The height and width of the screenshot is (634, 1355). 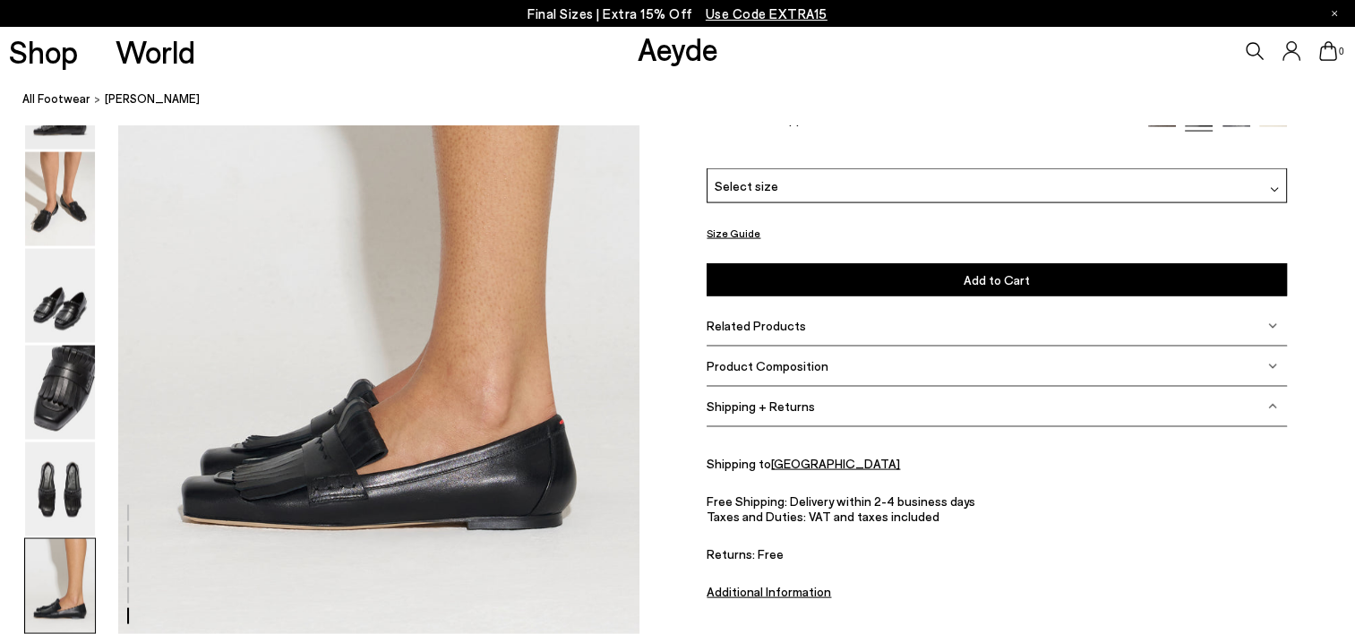 What do you see at coordinates (677, 48) in the screenshot?
I see `a: Aeyde` at bounding box center [677, 48].